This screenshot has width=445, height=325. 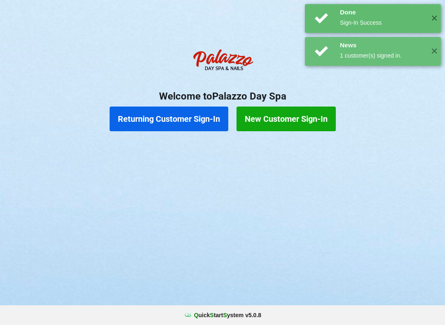 I want to click on b: uick tart ystem v 5.0.8, so click(x=227, y=315).